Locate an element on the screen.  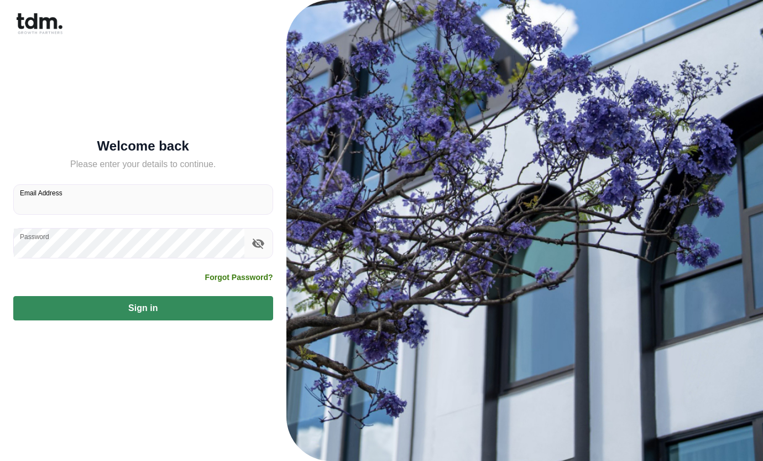
label: Password is located at coordinates (34, 236).